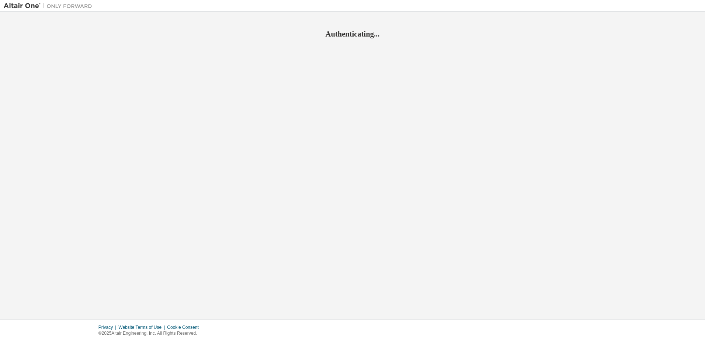 Image resolution: width=705 pixels, height=341 pixels. Describe the element at coordinates (108, 327) in the screenshot. I see `div: Privacy` at that location.